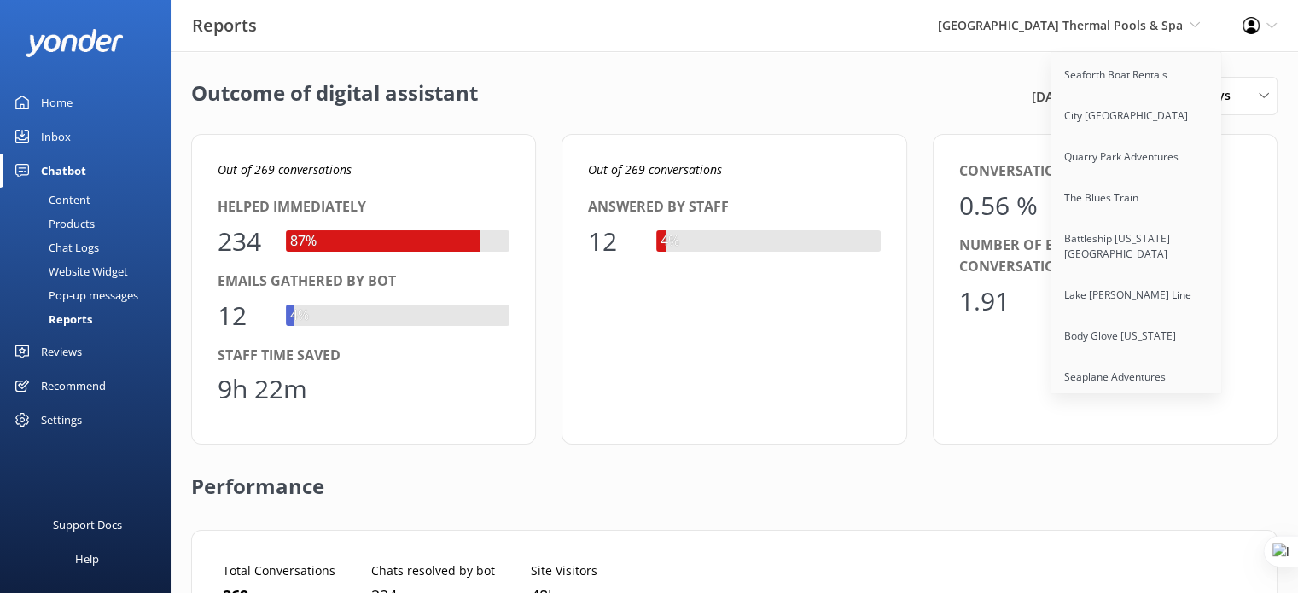 The height and width of the screenshot is (593, 1298). What do you see at coordinates (90, 200) in the screenshot?
I see `a: Content` at bounding box center [90, 200].